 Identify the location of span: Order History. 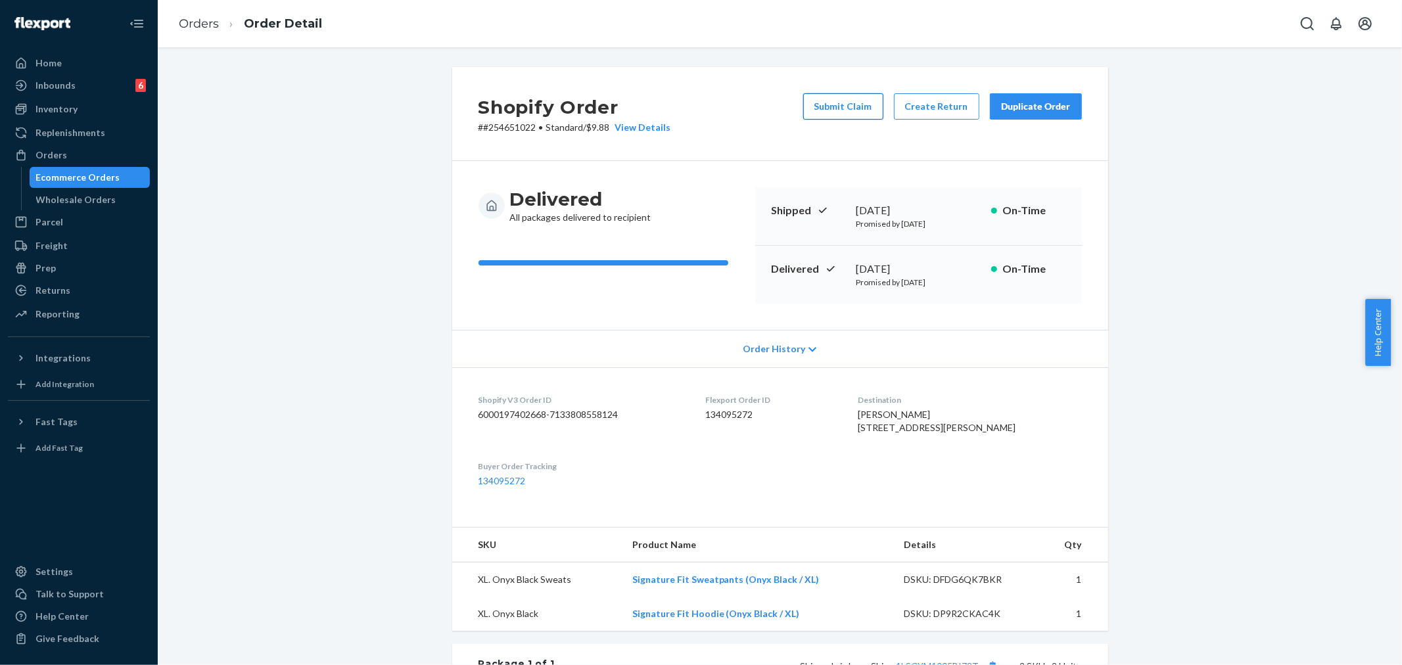
(774, 349).